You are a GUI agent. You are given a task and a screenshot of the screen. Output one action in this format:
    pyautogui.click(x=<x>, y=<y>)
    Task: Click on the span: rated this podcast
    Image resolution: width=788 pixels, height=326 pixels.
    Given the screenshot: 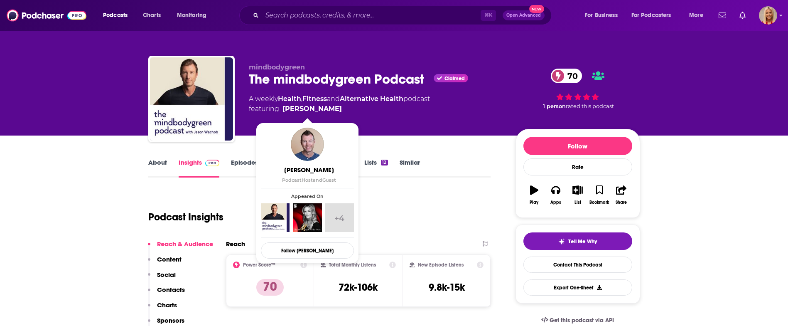 What is the action you would take?
    pyautogui.click(x=590, y=106)
    